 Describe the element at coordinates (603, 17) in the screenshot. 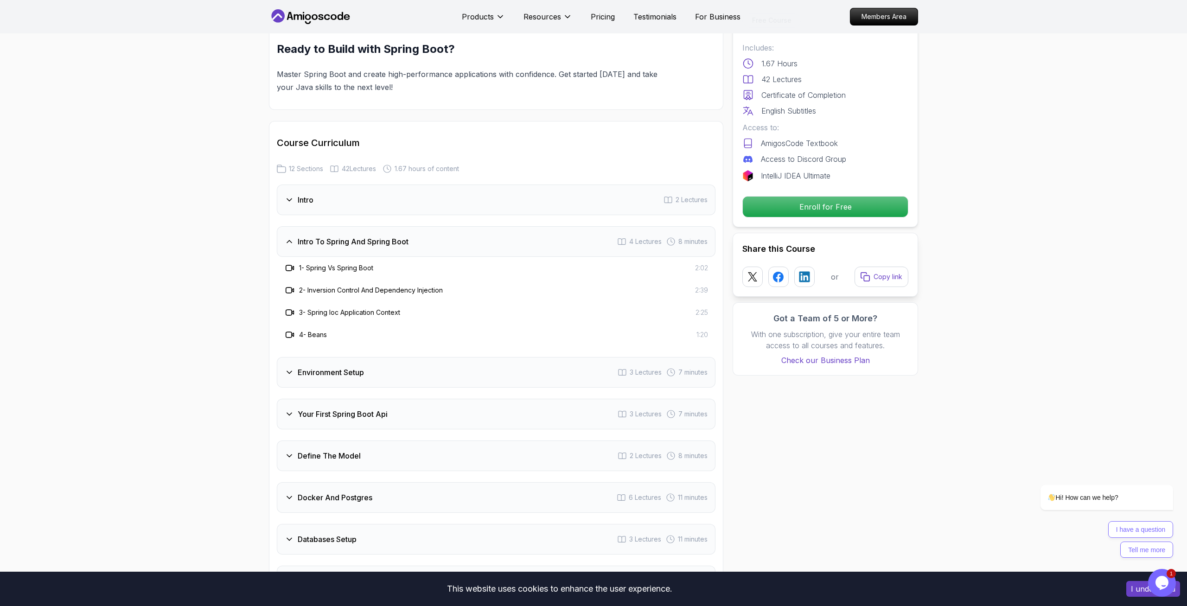

I see `p: Pricing` at that location.